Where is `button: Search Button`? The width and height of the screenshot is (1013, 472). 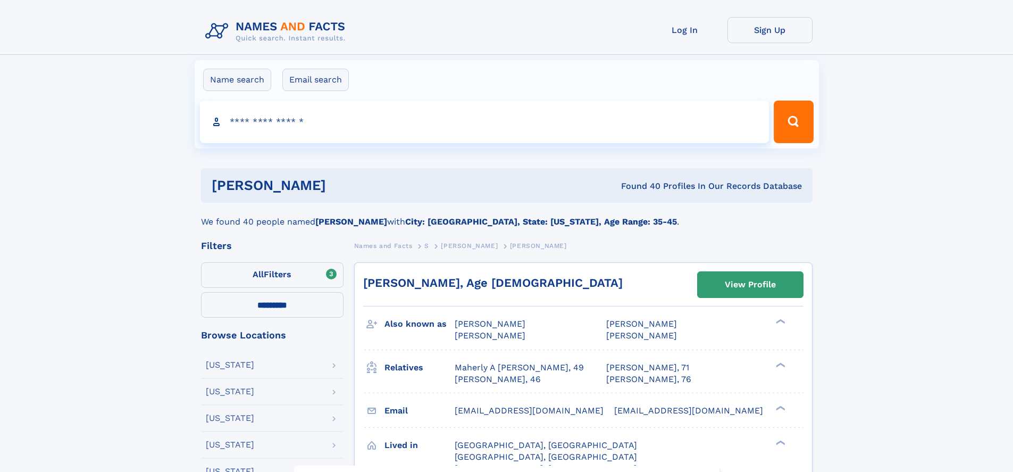 button: Search Button is located at coordinates (794, 122).